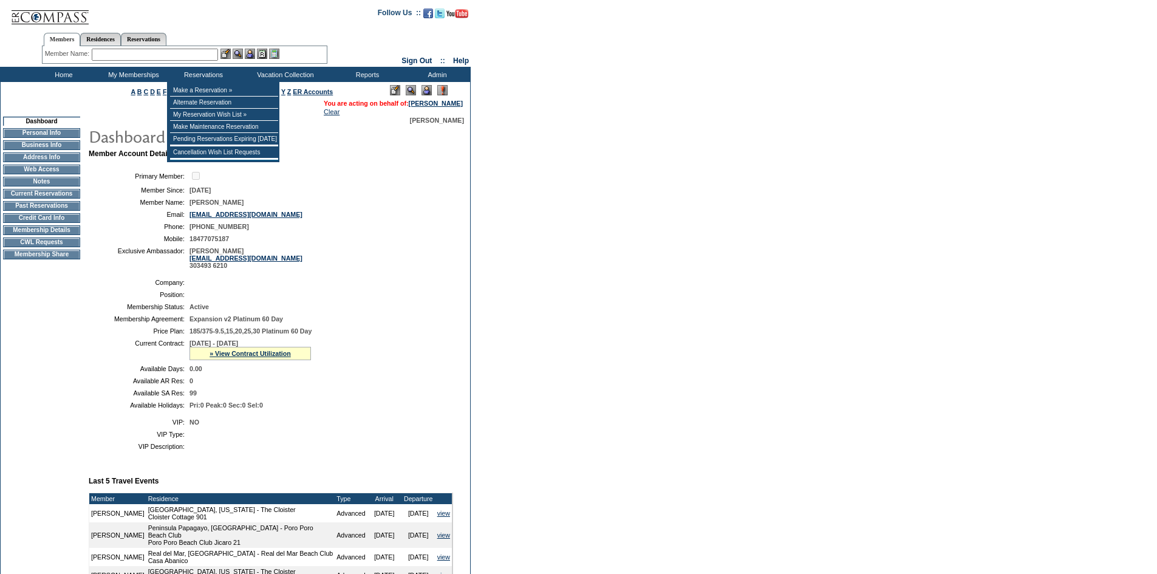 This screenshot has width=1157, height=574. What do you see at coordinates (440, 16) in the screenshot?
I see `a: Follow us on Twitter` at bounding box center [440, 16].